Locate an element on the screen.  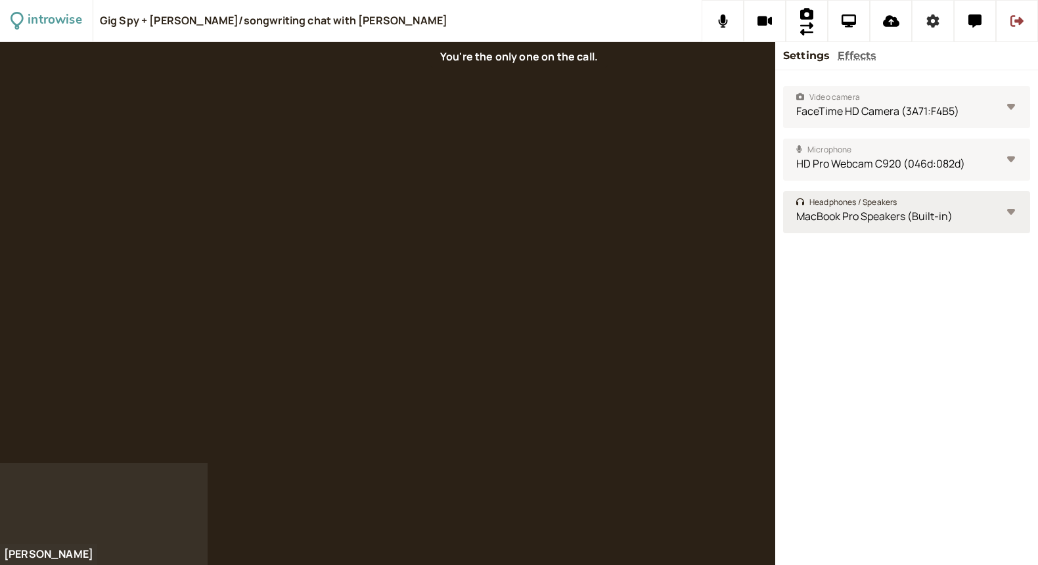
select: Microphone is located at coordinates (906, 160).